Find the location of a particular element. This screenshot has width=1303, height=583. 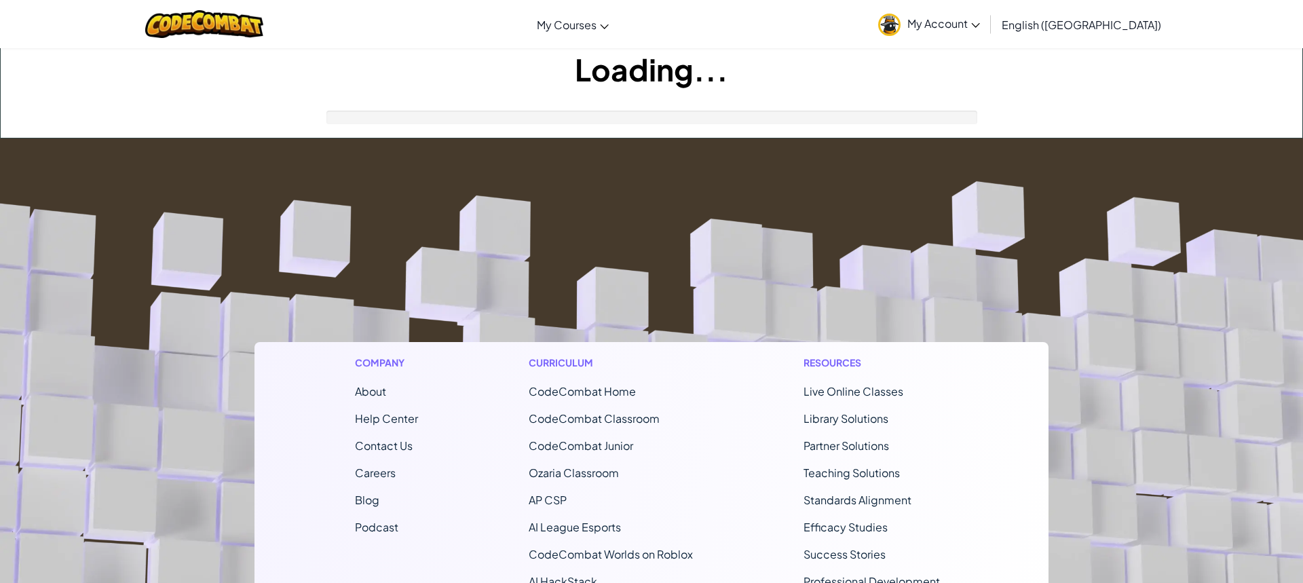

img: CodeCombat logo is located at coordinates (204, 24).